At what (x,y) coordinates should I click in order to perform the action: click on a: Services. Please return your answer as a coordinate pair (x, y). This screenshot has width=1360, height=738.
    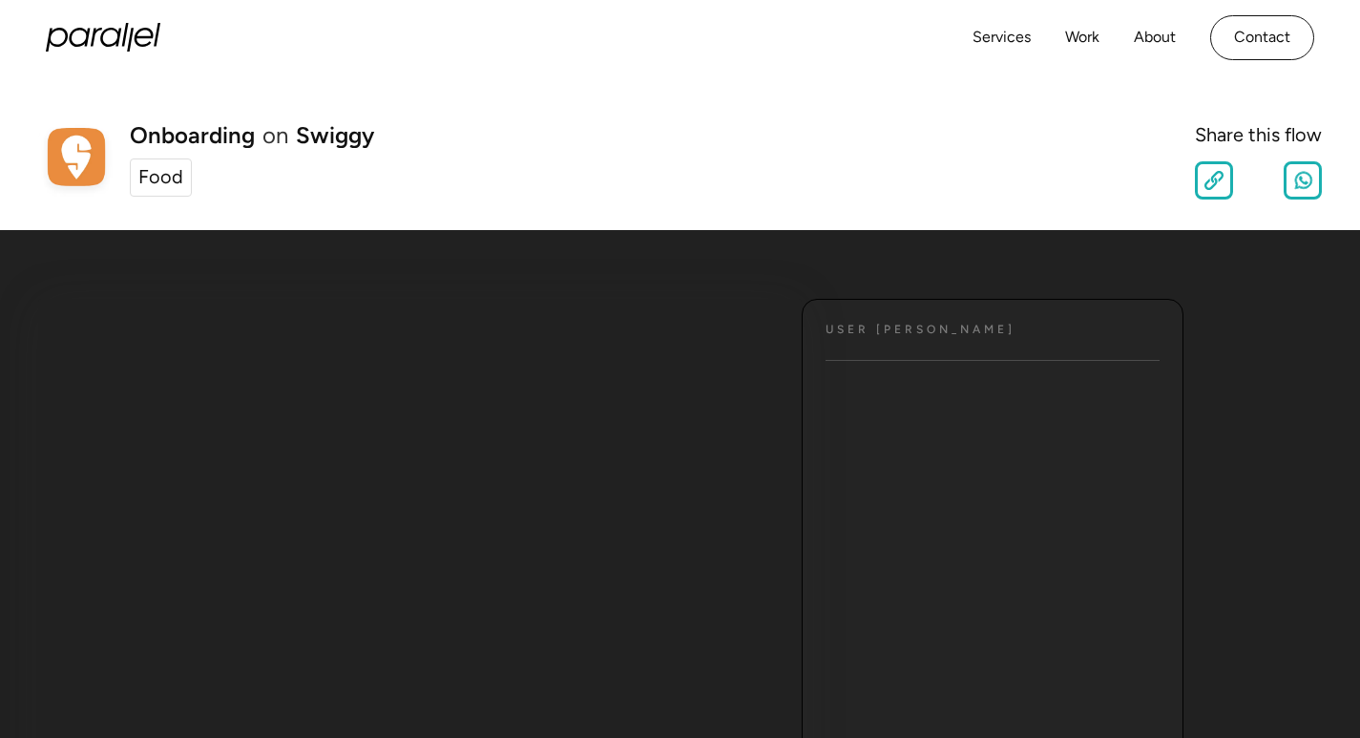
    Looking at the image, I should click on (1001, 37).